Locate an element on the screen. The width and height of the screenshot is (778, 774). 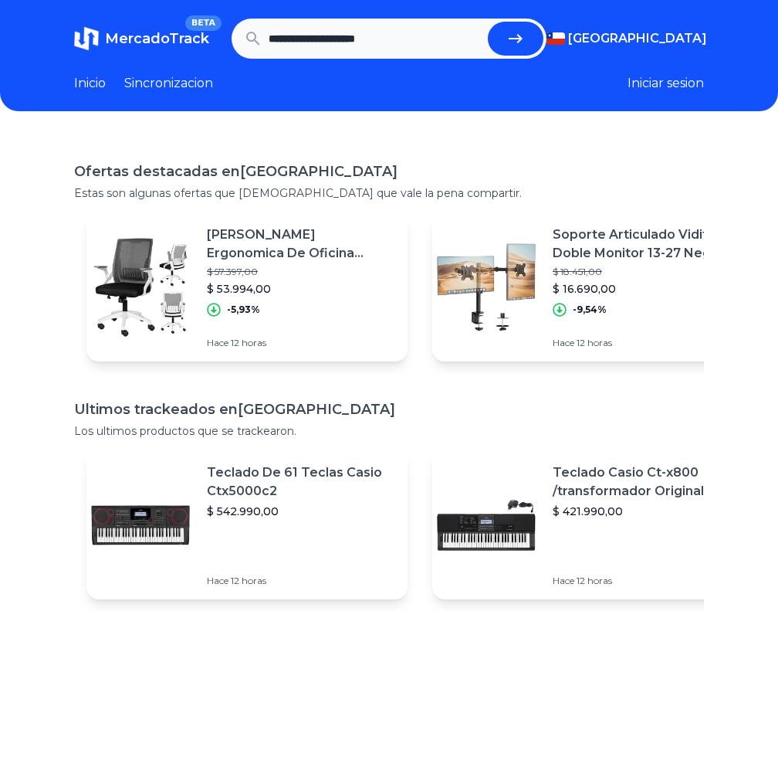
button: Iniciar sesion is located at coordinates (666, 83).